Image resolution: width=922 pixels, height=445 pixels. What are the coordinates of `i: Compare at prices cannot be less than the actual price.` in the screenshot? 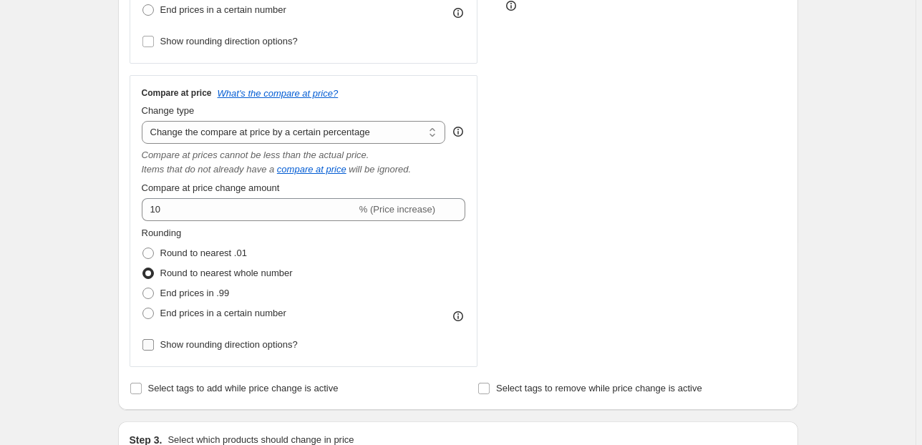 It's located at (255, 155).